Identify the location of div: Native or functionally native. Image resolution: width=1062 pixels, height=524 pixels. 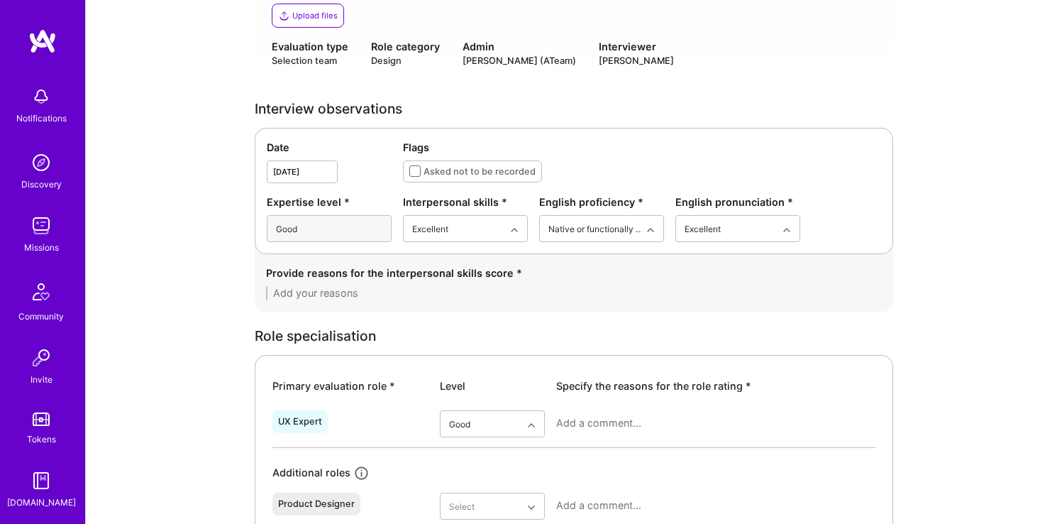
(596, 228).